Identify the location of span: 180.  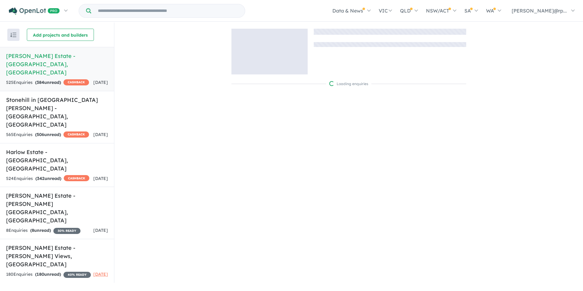
(40, 274).